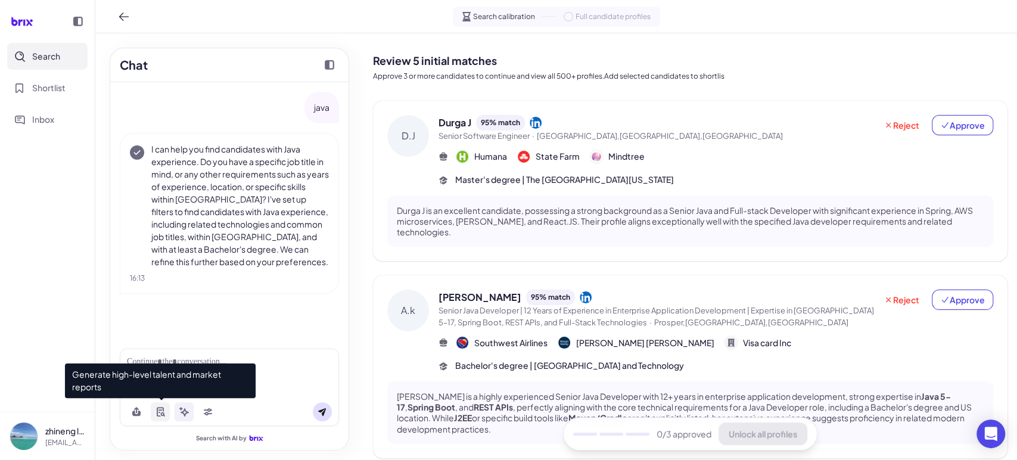 The width and height of the screenshot is (1017, 460). Describe the element at coordinates (160, 381) in the screenshot. I see `span: Generate high-level talent and market reports` at that location.